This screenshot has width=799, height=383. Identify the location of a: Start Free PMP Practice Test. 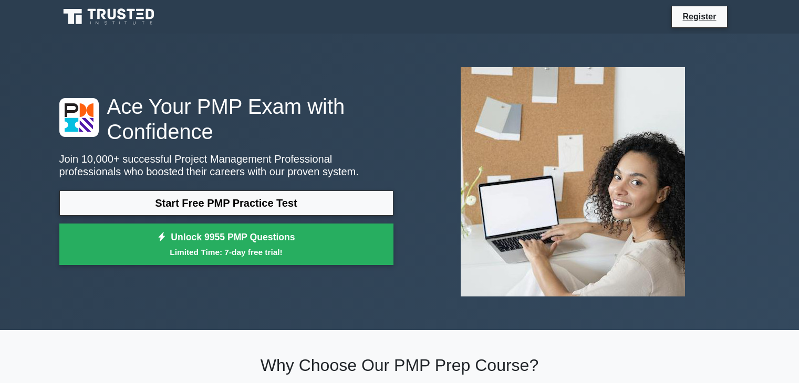
(226, 203).